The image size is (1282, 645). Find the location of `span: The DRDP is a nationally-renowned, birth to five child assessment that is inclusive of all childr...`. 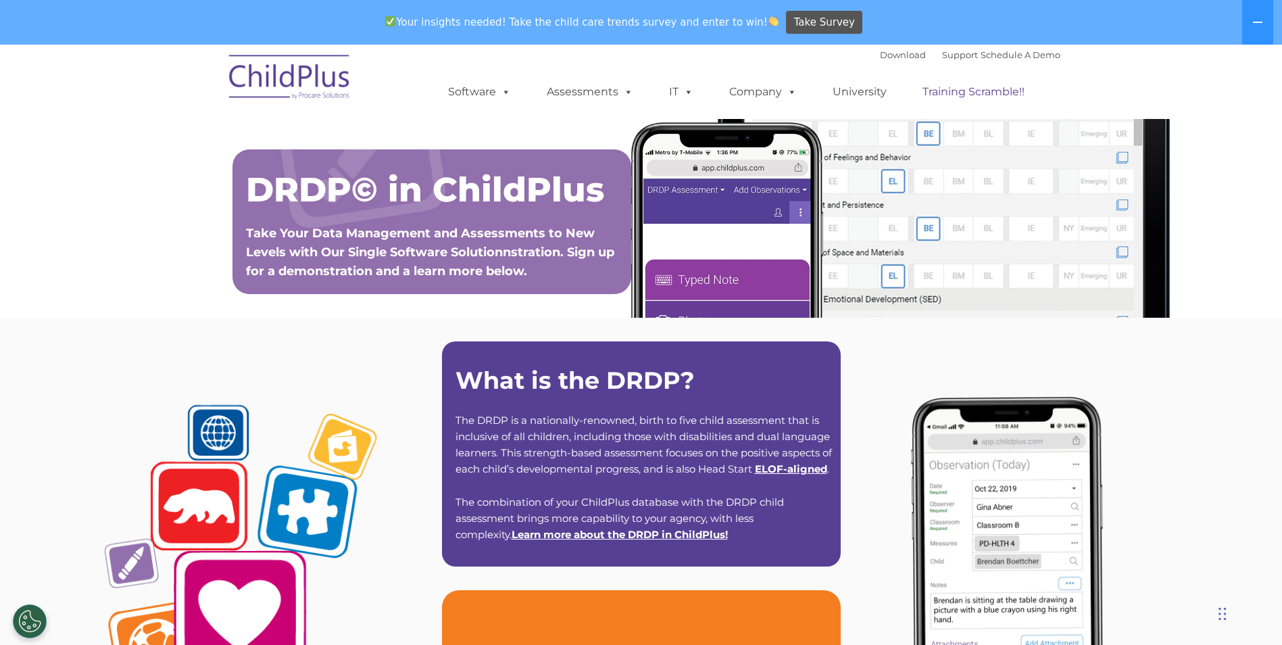

span: The DRDP is a nationally-renowned, birth to five child assessment that is inclusive of all childr... is located at coordinates (643, 444).